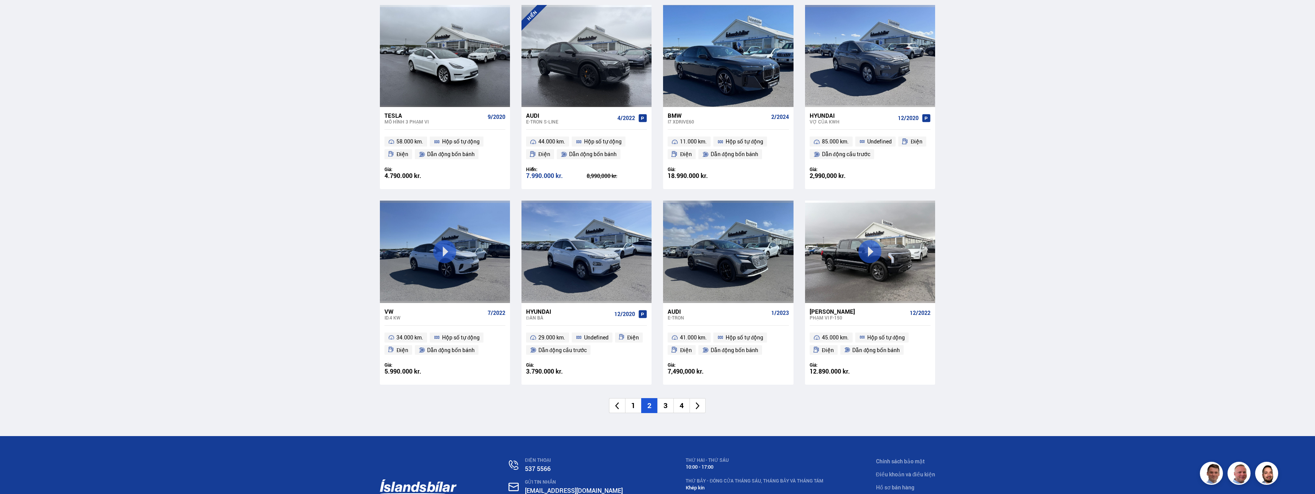 This screenshot has width=1315, height=494. I want to click on div: i7 XDRIVE60, so click(717, 122).